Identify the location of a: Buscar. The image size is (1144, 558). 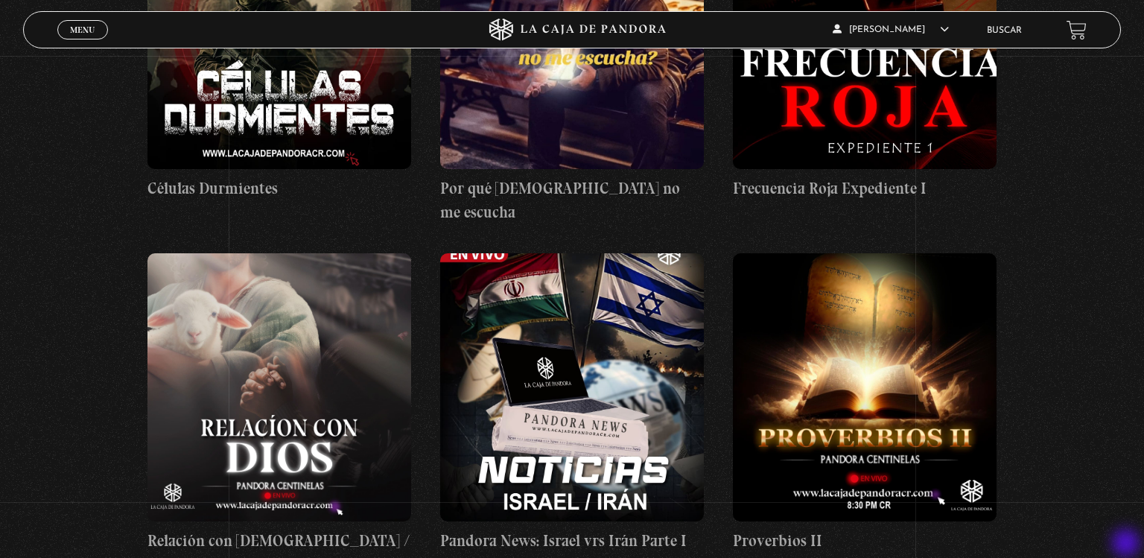
(1004, 31).